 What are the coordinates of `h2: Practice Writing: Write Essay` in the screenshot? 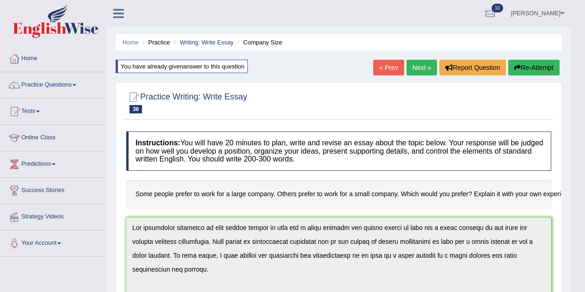 It's located at (186, 102).